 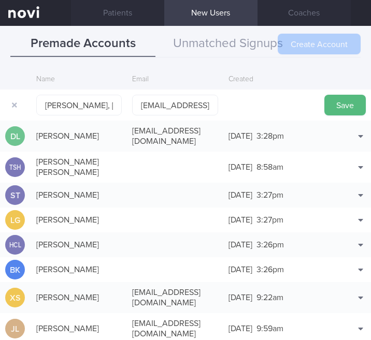 What do you see at coordinates (15, 136) in the screenshot?
I see `div: DL` at bounding box center [15, 136].